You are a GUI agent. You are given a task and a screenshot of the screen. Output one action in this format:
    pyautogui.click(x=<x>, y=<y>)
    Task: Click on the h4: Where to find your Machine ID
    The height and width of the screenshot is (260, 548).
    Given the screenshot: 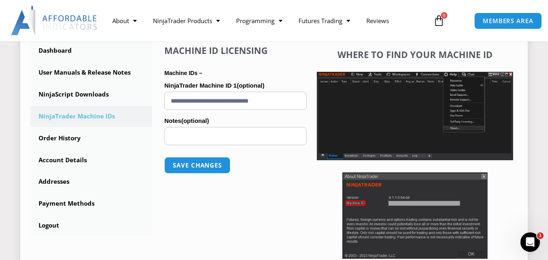 What is the action you would take?
    pyautogui.click(x=414, y=54)
    